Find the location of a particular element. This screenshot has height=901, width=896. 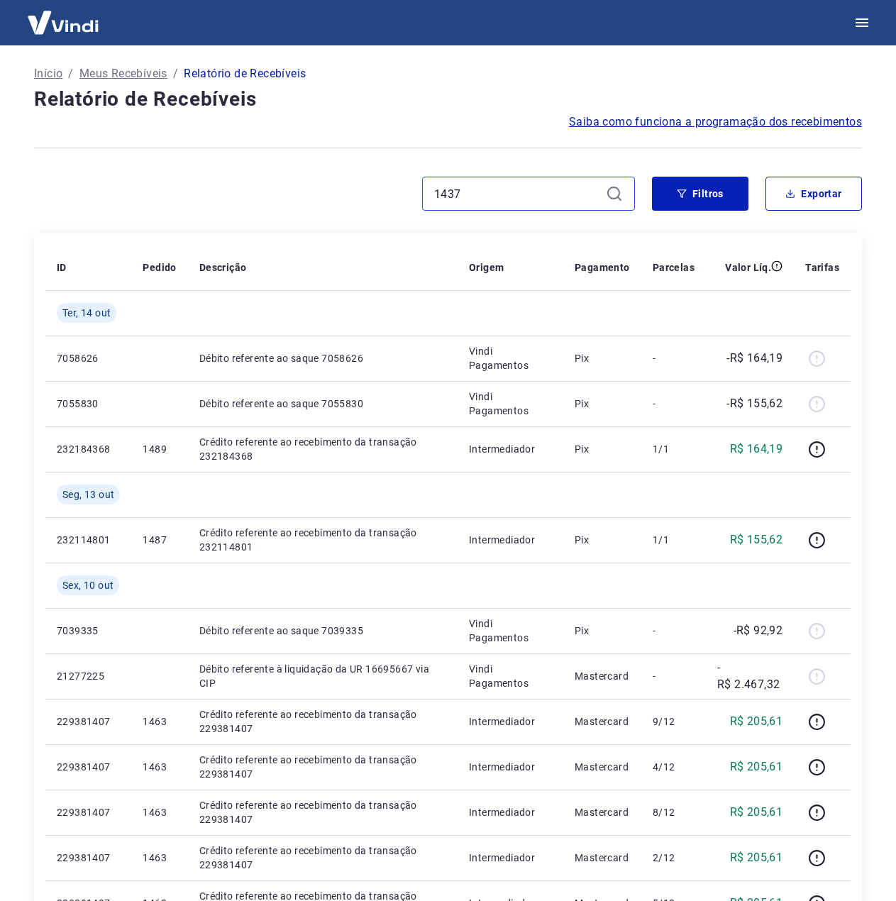

p: Descrição is located at coordinates (223, 268).